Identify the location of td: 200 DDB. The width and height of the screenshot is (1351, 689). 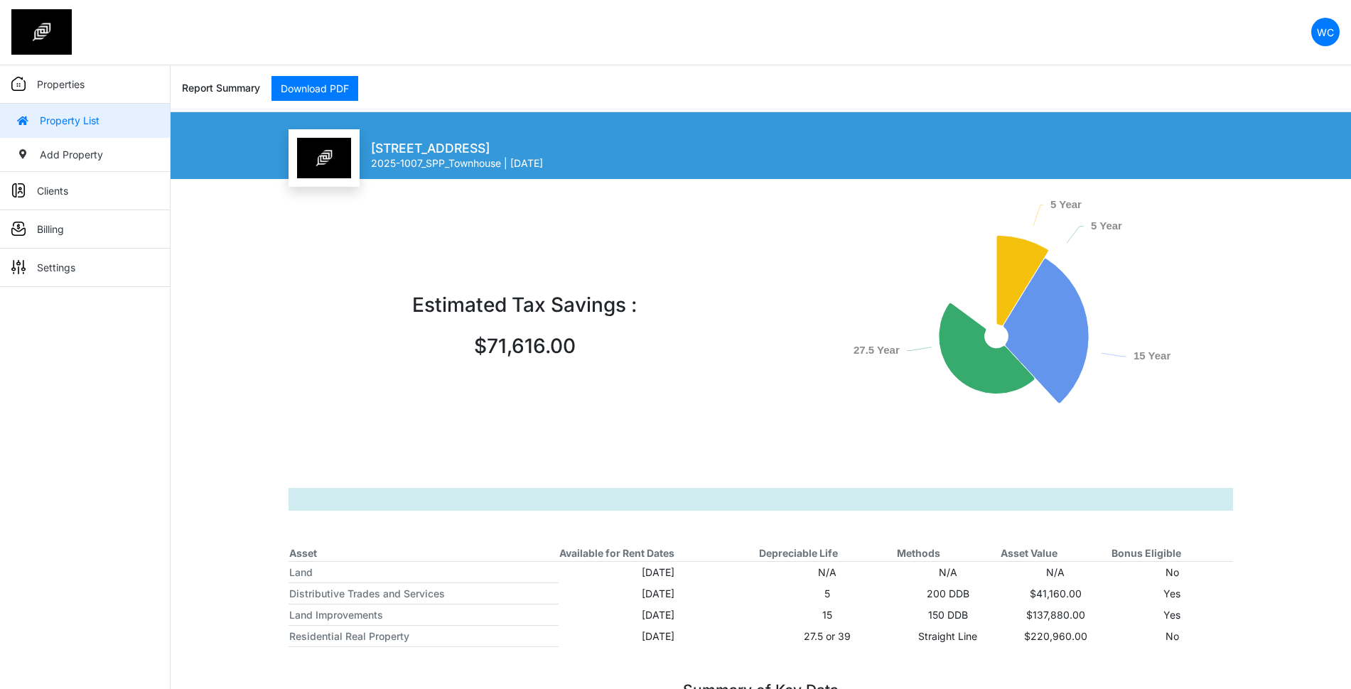
(948, 593).